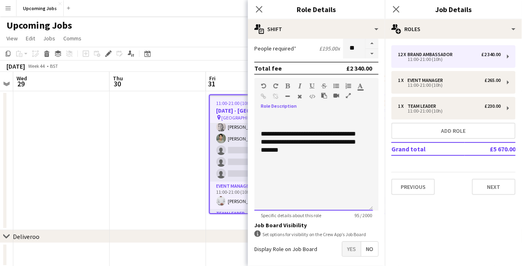 The image size is (522, 266). Describe the element at coordinates (317, 225) in the screenshot. I see `h3: Job Board Visibility` at that location.